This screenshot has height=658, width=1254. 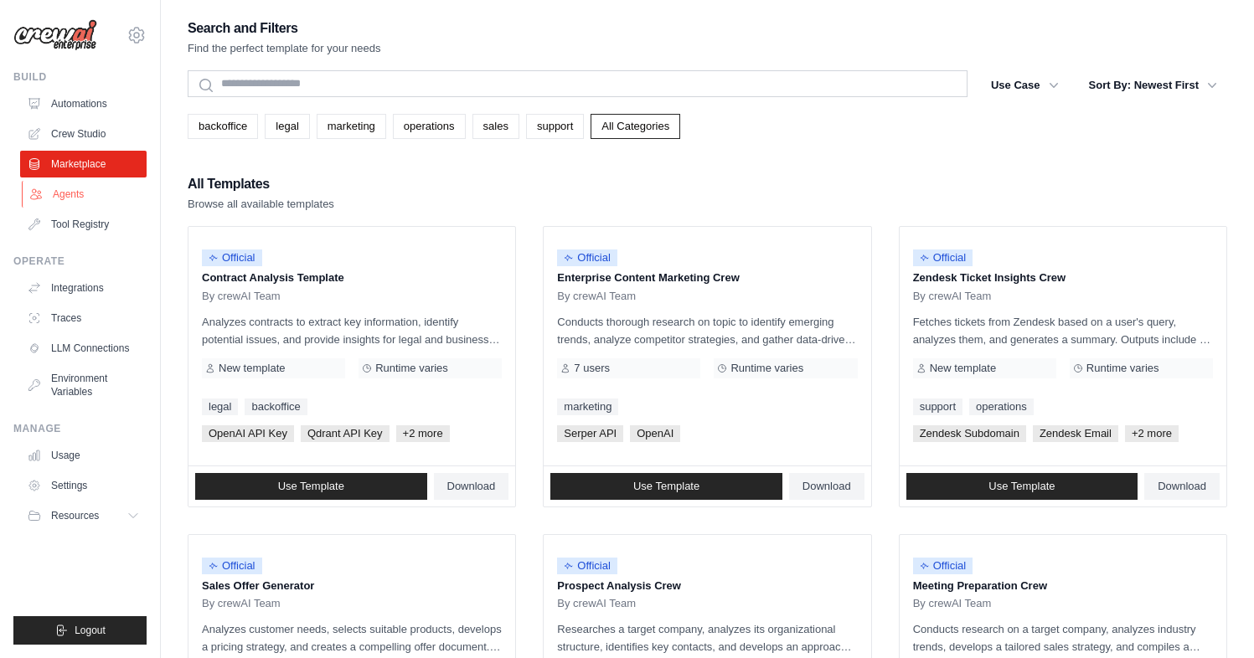 What do you see at coordinates (1024, 85) in the screenshot?
I see `button: Use Case` at bounding box center [1024, 85].